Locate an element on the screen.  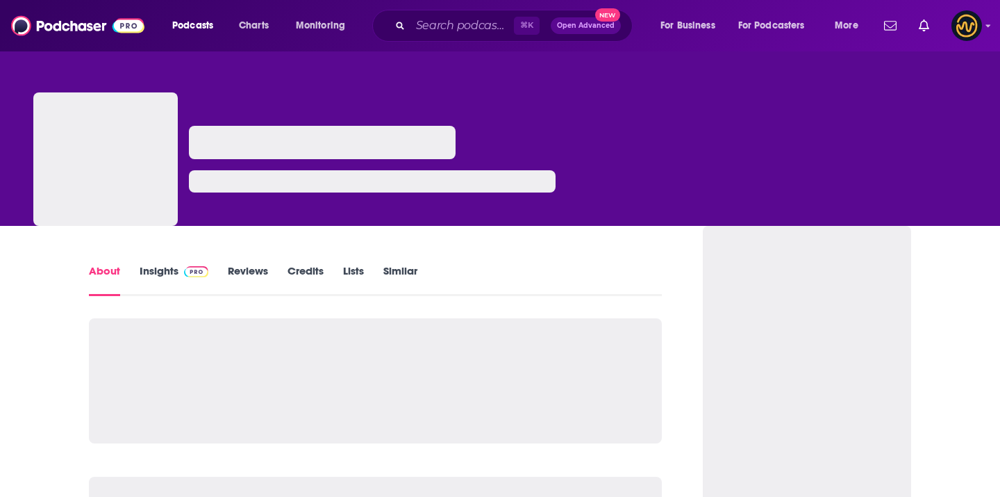
span: For Podcasters is located at coordinates (772, 26).